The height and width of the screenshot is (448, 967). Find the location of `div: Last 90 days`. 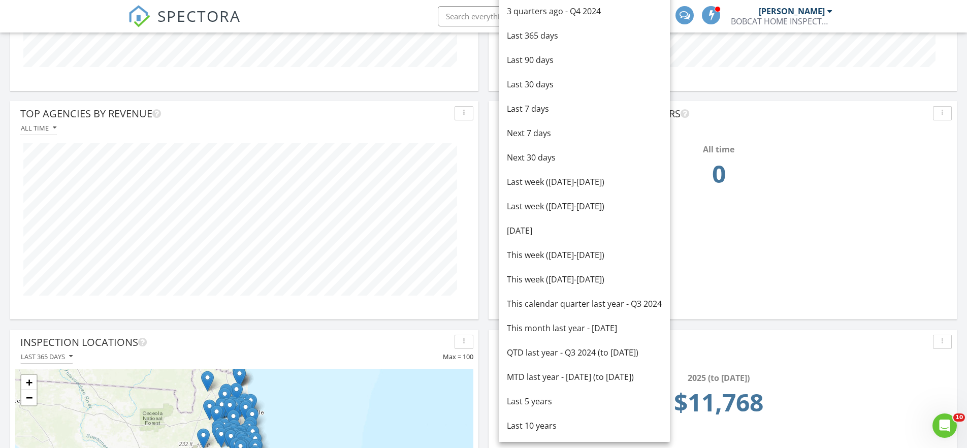

div: Last 90 days is located at coordinates (584, 60).